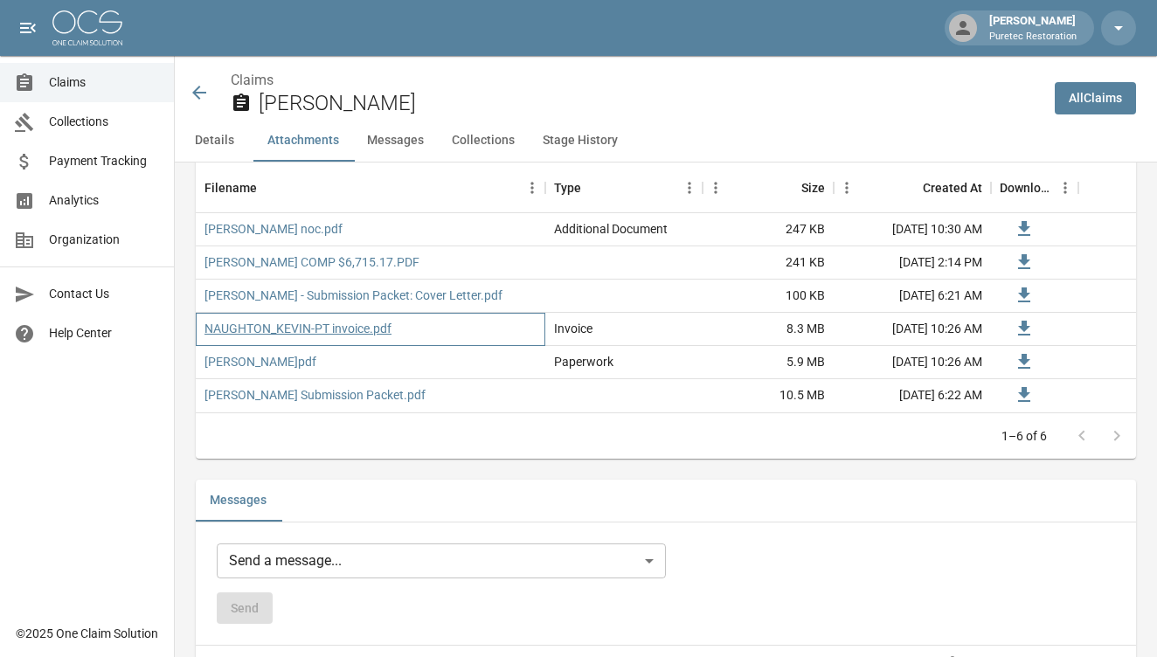 This screenshot has width=1157, height=657. Describe the element at coordinates (87, 634) in the screenshot. I see `div: © 2025 One Claim Solution` at that location.